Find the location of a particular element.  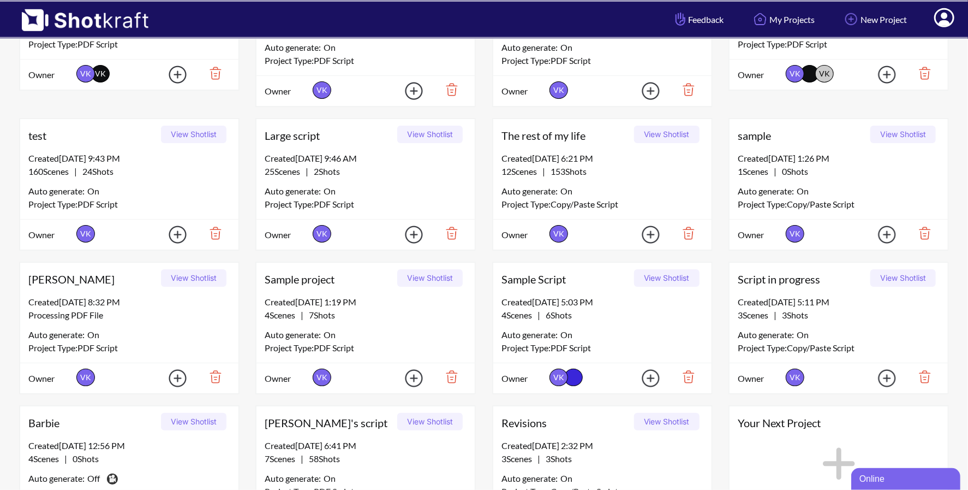

span: 58 Shots is located at coordinates (322, 458).